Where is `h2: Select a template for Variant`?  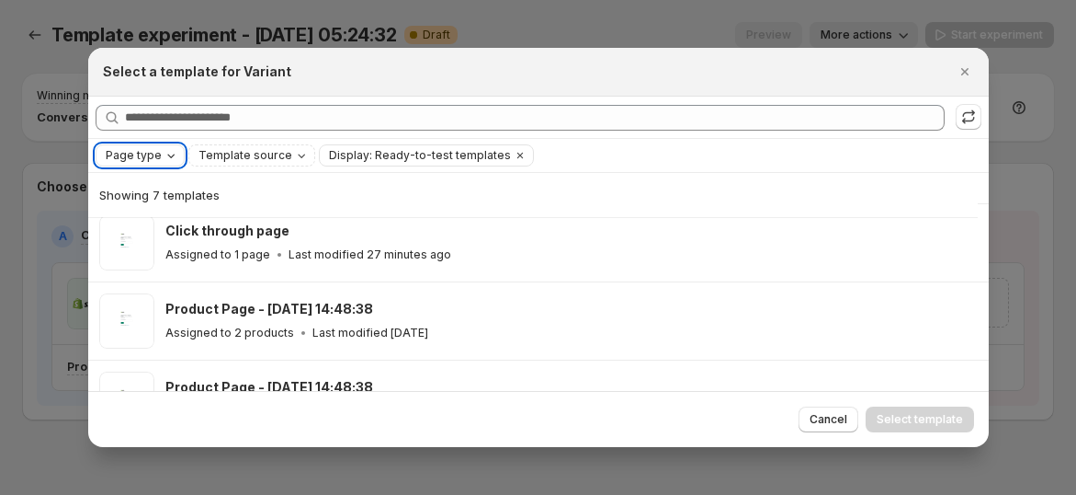
h2: Select a template for Variant is located at coordinates (197, 72).